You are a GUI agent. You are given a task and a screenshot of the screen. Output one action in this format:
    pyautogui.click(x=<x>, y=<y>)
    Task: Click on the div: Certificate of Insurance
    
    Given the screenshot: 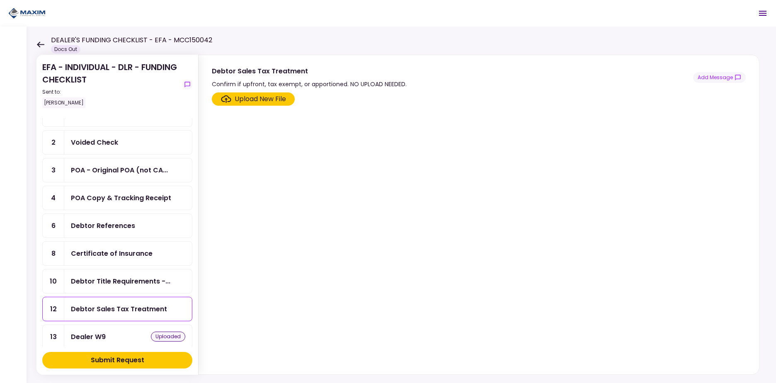 What is the action you would take?
    pyautogui.click(x=111, y=253)
    